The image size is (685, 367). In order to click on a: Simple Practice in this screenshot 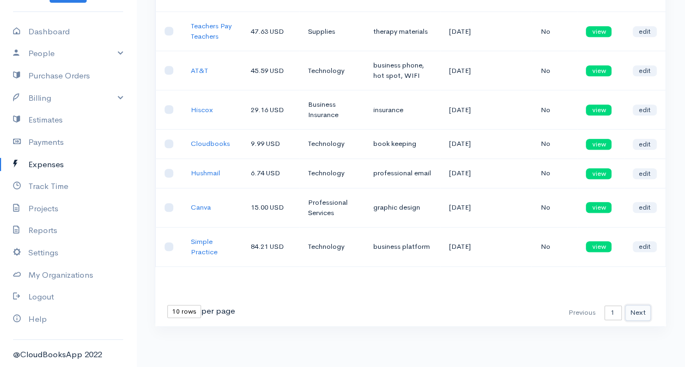, I will do `click(204, 247)`.